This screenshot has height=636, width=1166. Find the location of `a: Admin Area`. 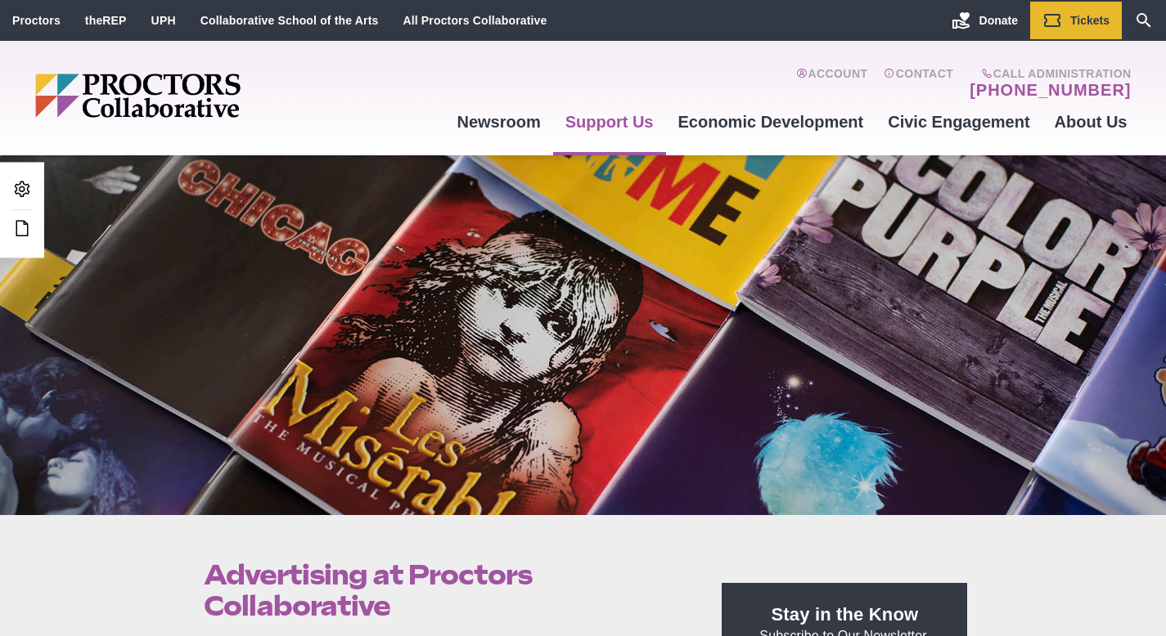

a: Admin Area is located at coordinates (22, 190).